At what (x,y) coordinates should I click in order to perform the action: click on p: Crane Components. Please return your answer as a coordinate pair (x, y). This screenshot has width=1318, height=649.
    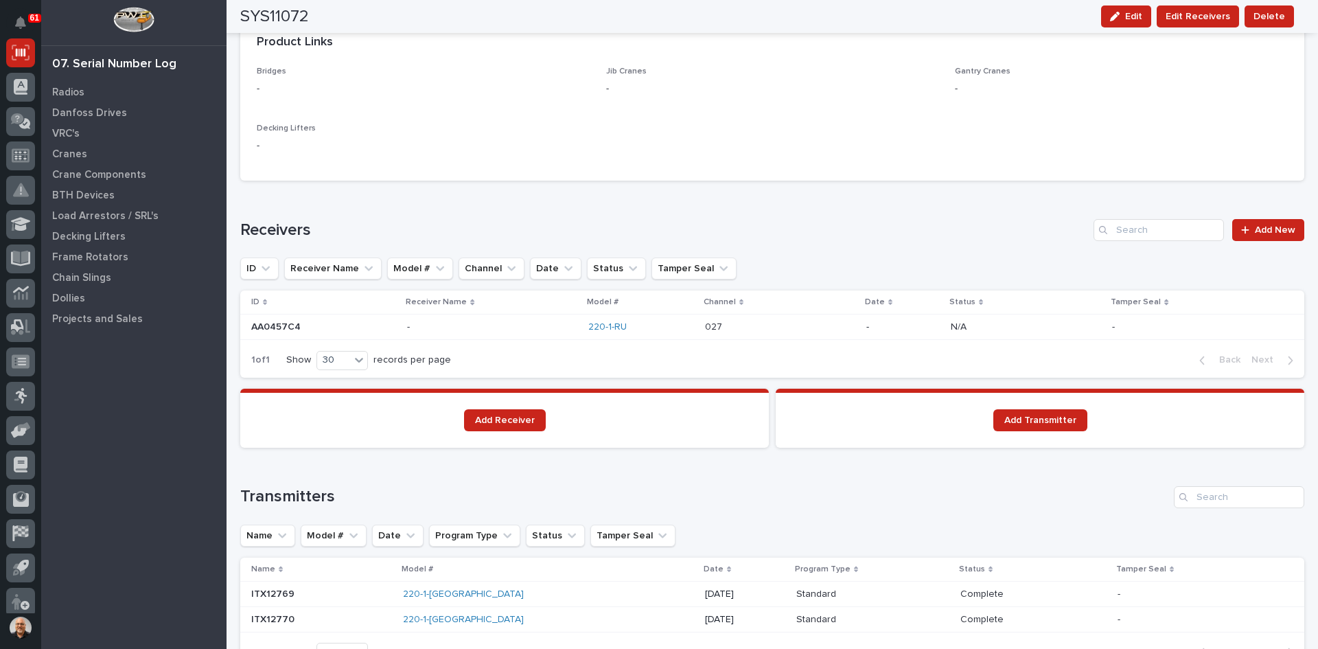
    Looking at the image, I should click on (99, 175).